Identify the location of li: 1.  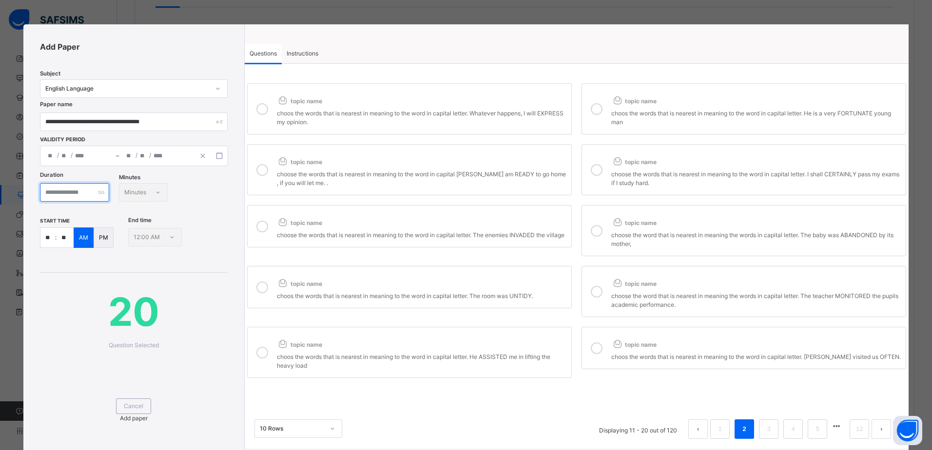
(720, 429).